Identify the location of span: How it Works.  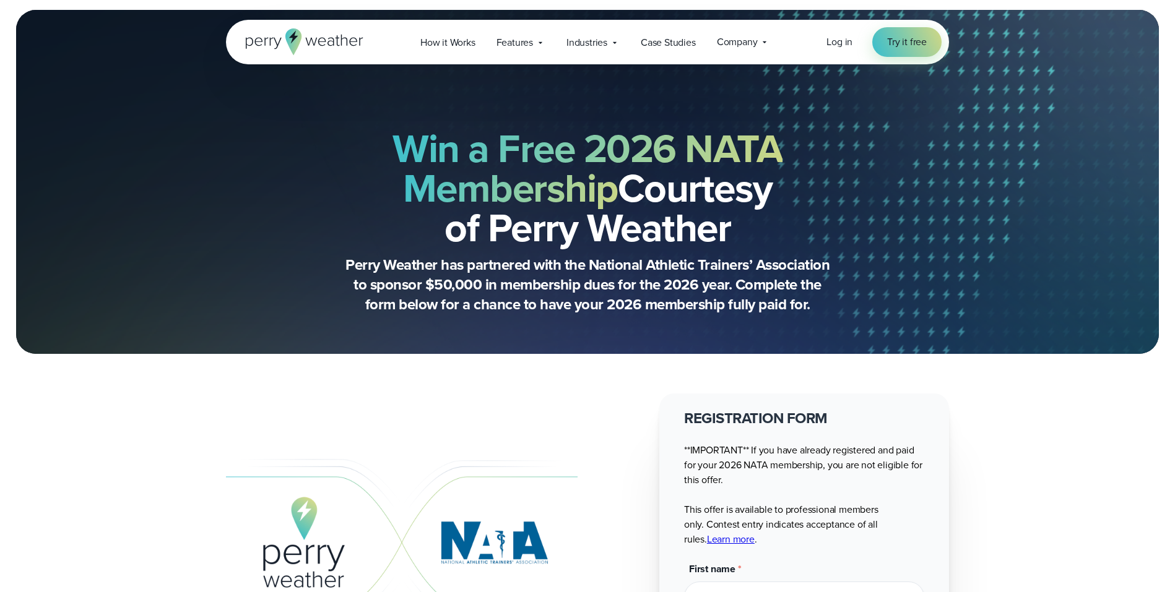
(447, 43).